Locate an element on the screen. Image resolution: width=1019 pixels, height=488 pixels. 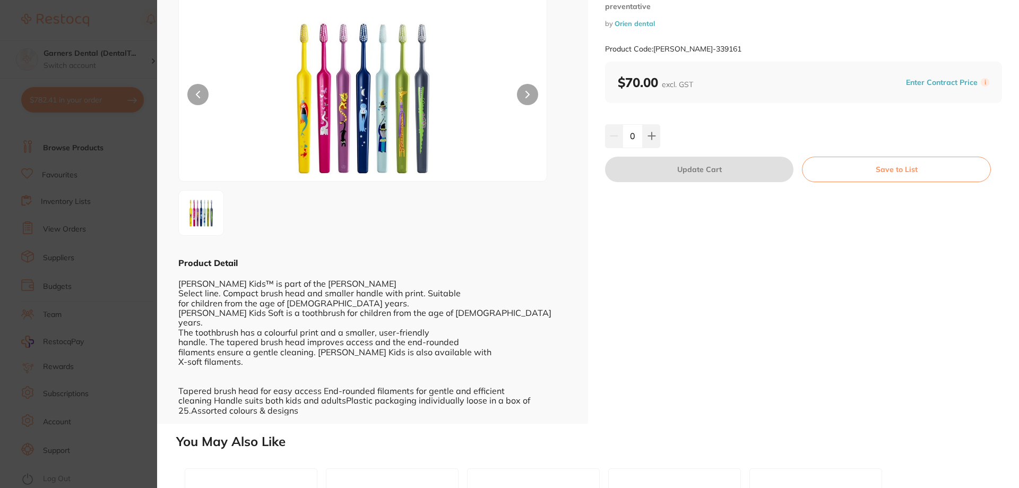
button: Enter Contract Price is located at coordinates (942, 82).